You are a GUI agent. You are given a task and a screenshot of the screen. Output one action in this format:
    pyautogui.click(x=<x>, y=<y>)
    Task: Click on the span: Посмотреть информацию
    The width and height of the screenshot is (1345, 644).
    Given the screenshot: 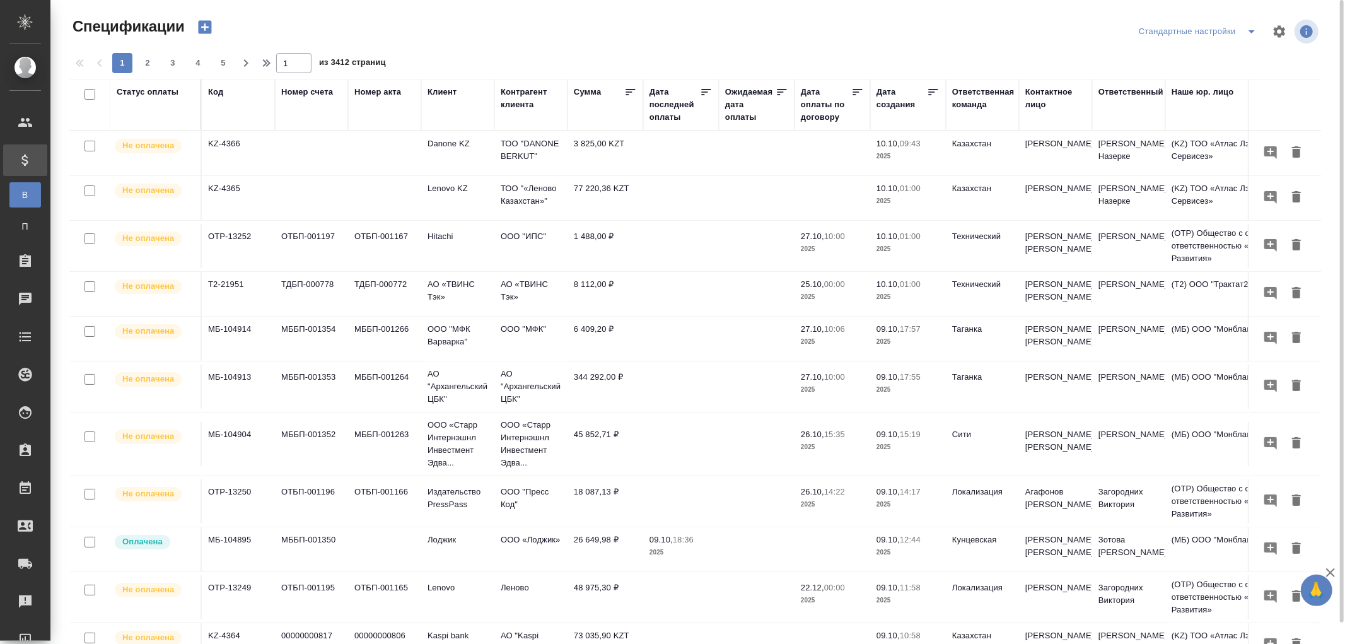 What is the action you would take?
    pyautogui.click(x=1308, y=32)
    